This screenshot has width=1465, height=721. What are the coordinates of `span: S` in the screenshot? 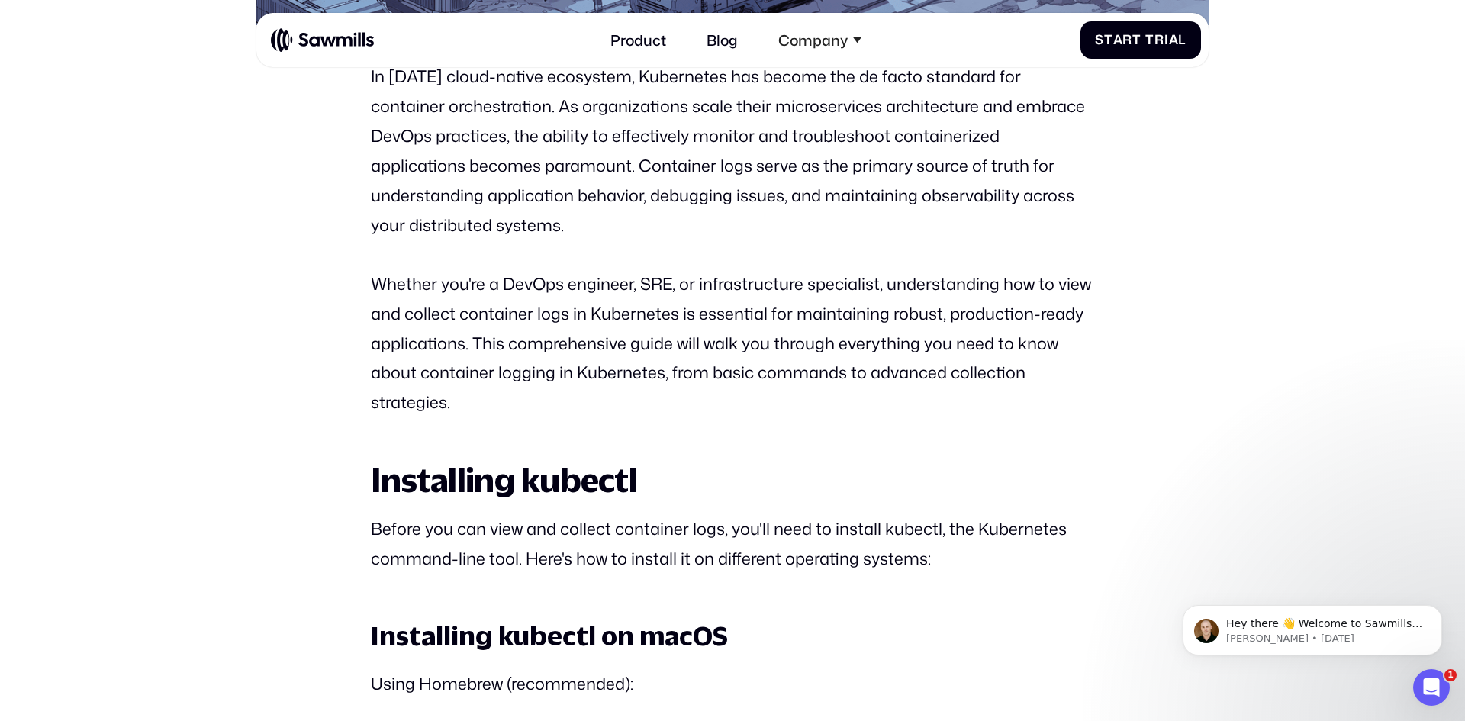 It's located at (1100, 40).